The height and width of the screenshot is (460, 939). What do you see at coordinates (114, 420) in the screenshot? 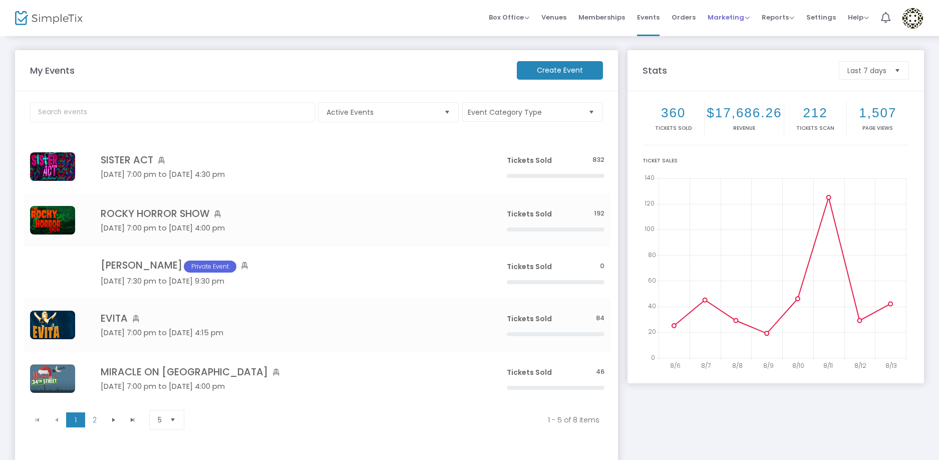
I see `span: Go to the next page` at bounding box center [114, 420].